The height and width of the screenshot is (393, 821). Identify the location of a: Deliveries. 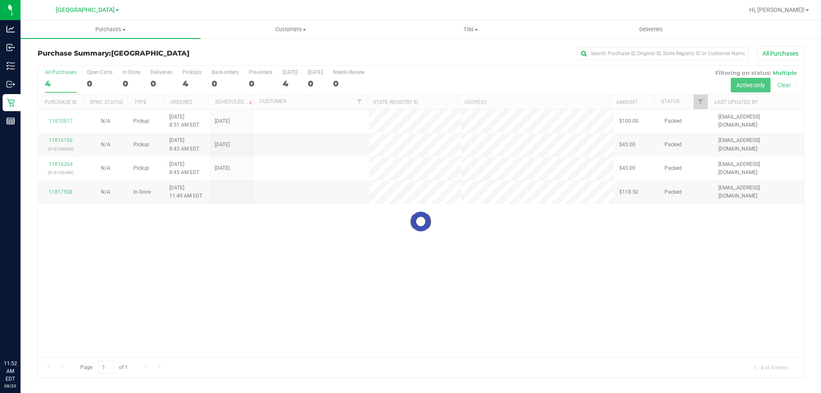
(651, 30).